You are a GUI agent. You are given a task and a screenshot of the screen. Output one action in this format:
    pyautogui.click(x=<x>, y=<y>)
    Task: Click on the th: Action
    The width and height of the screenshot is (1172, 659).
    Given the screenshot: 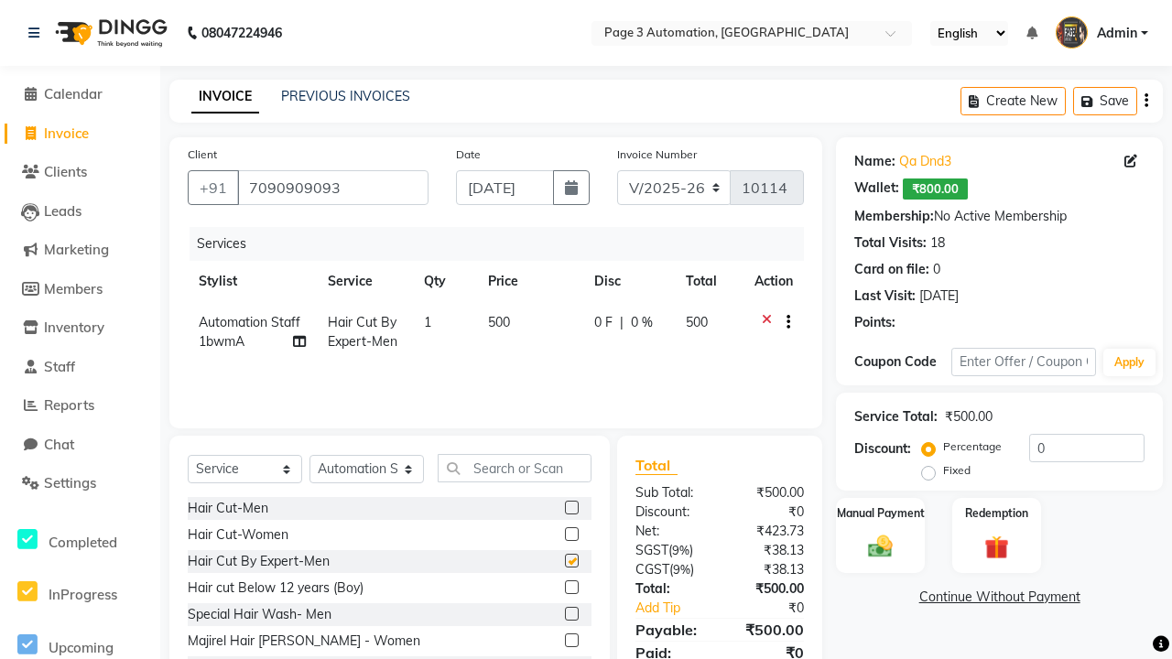 What is the action you would take?
    pyautogui.click(x=774, y=281)
    